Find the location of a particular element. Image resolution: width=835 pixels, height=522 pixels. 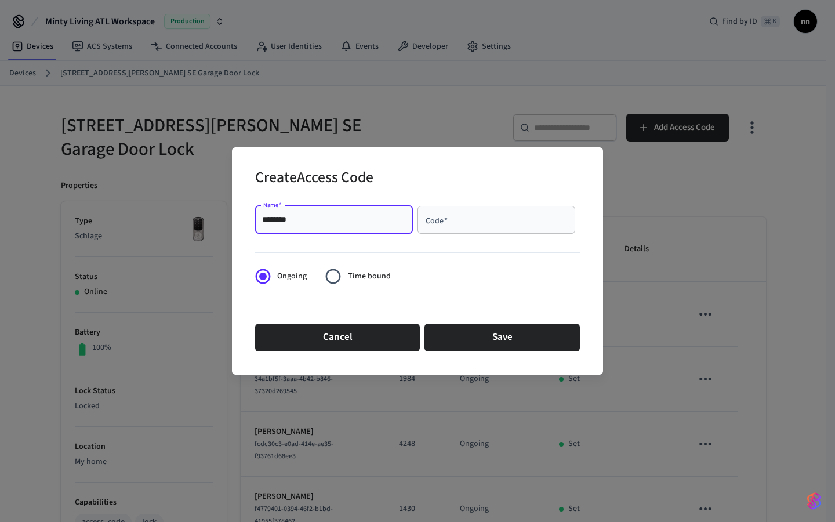

button: Cancel is located at coordinates (337, 337).